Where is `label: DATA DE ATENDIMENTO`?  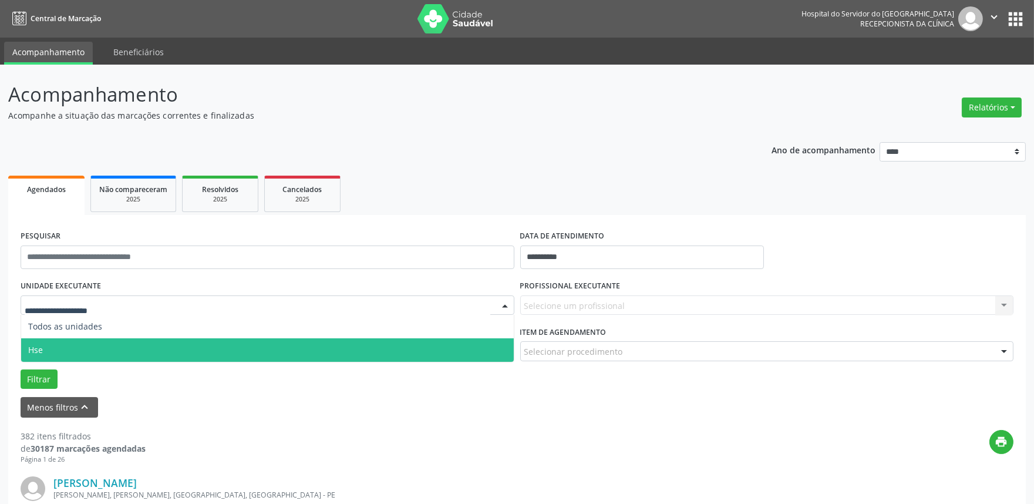 label: DATA DE ATENDIMENTO is located at coordinates (562, 236).